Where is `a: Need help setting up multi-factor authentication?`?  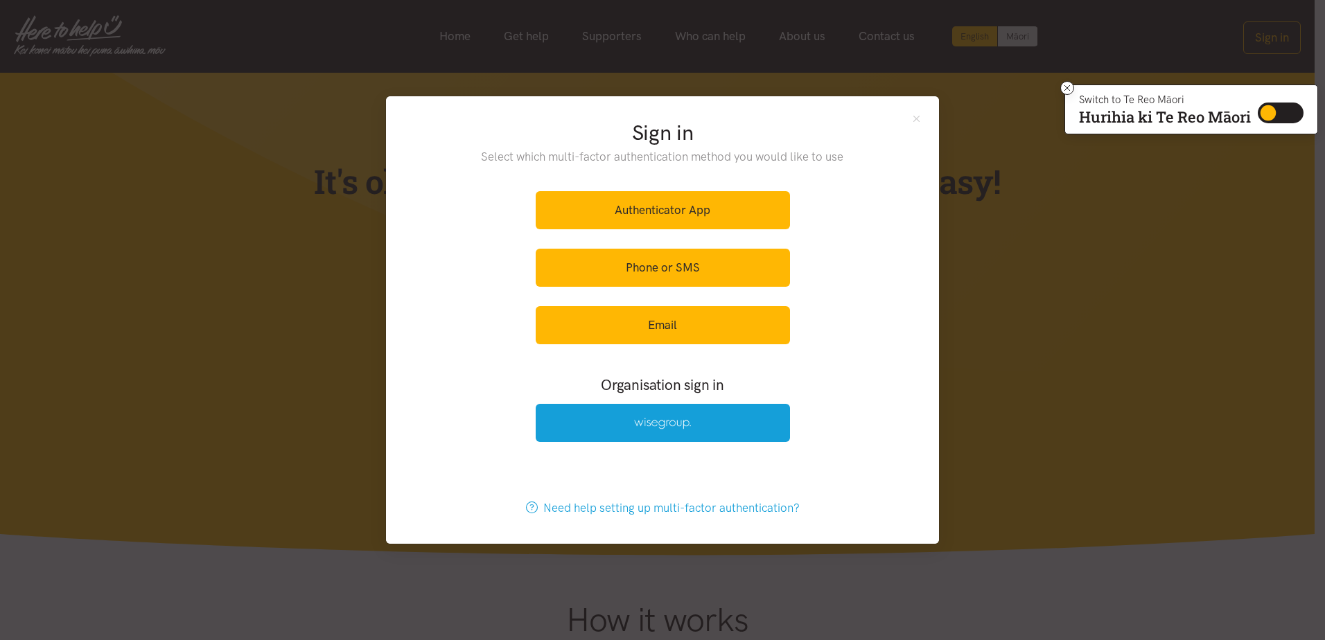
a: Need help setting up multi-factor authentication? is located at coordinates (662, 508).